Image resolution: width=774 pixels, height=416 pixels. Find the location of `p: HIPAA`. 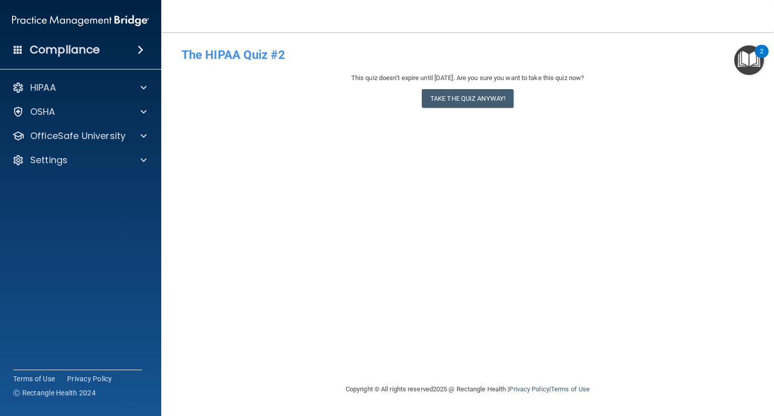

p: HIPAA is located at coordinates (43, 88).